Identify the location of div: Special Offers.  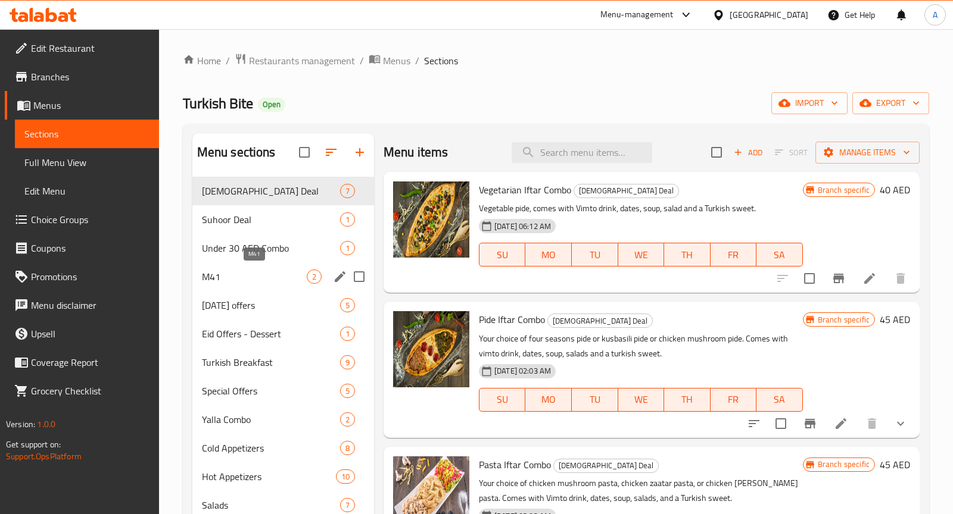
(271, 391).